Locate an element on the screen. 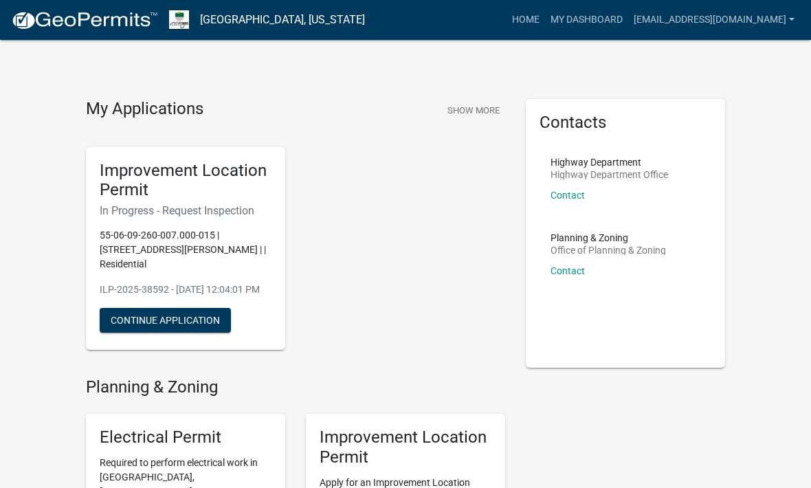 The image size is (811, 488). h6: In Progress - Request Inspection is located at coordinates (186, 210).